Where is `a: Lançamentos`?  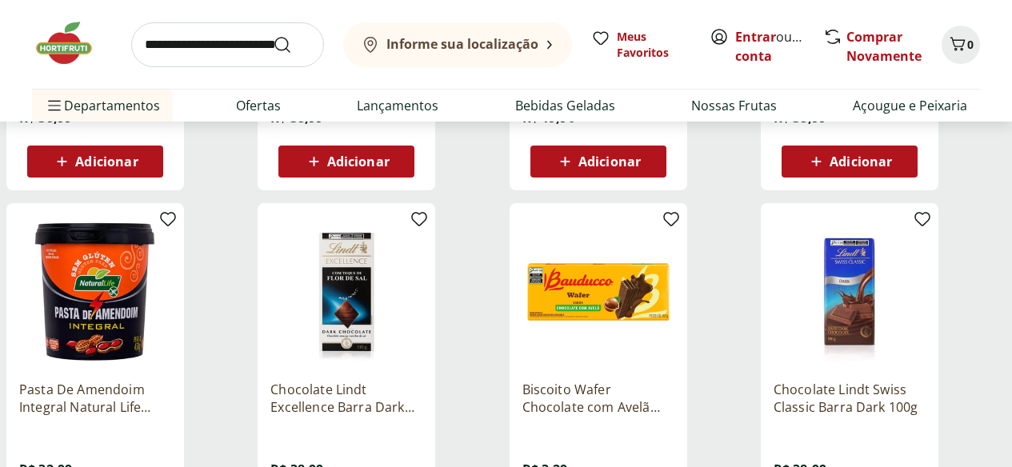 a: Lançamentos is located at coordinates (398, 106).